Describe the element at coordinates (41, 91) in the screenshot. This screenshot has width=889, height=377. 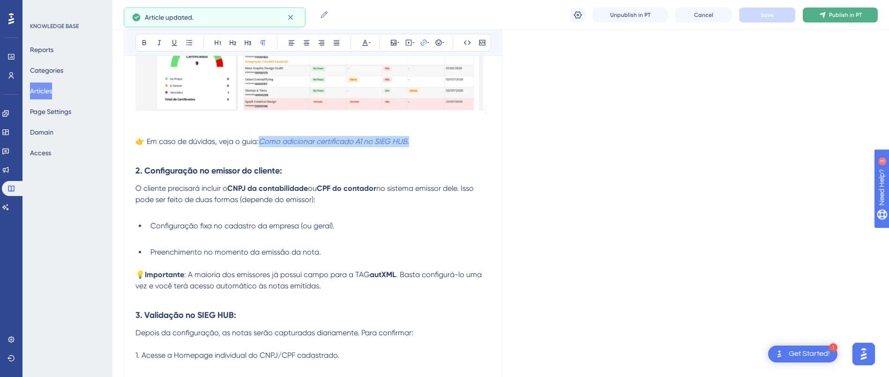
I see `button: Articles` at that location.